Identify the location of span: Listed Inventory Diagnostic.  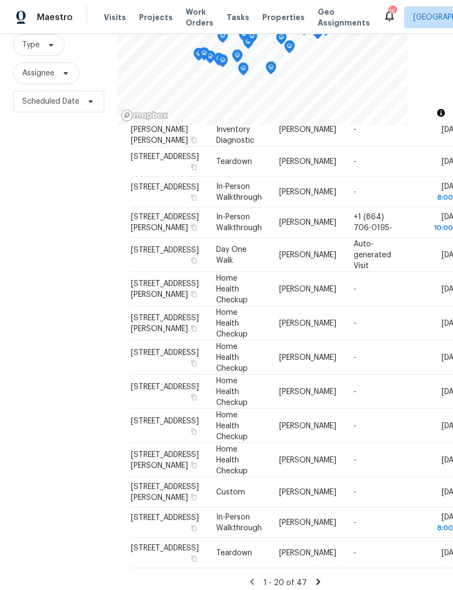
(235, 129).